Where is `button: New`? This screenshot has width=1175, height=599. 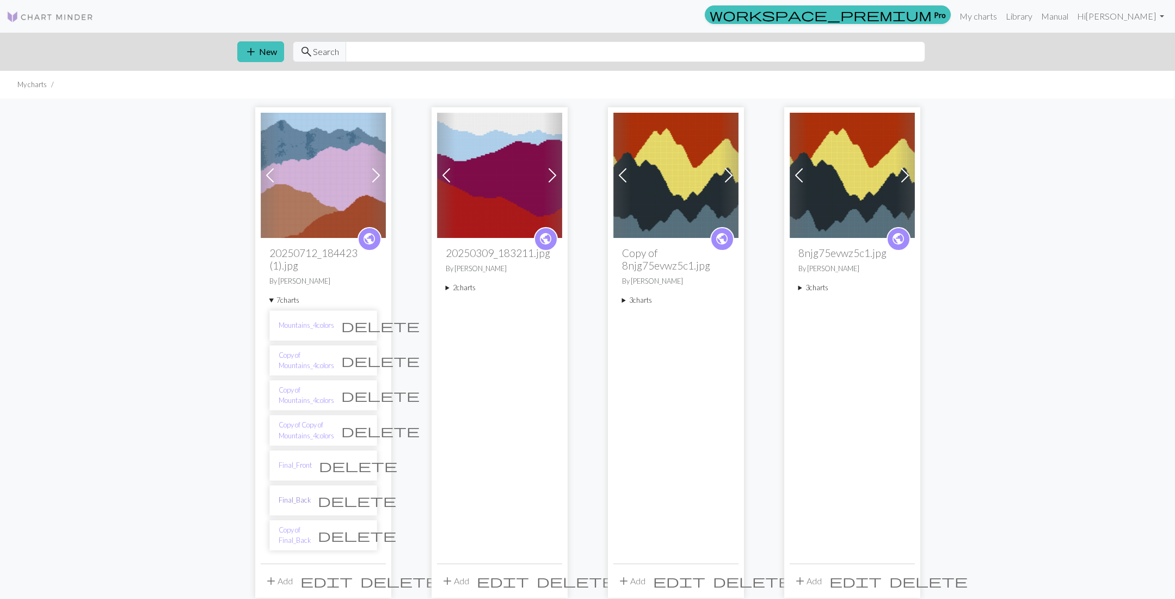 button: New is located at coordinates (261, 52).